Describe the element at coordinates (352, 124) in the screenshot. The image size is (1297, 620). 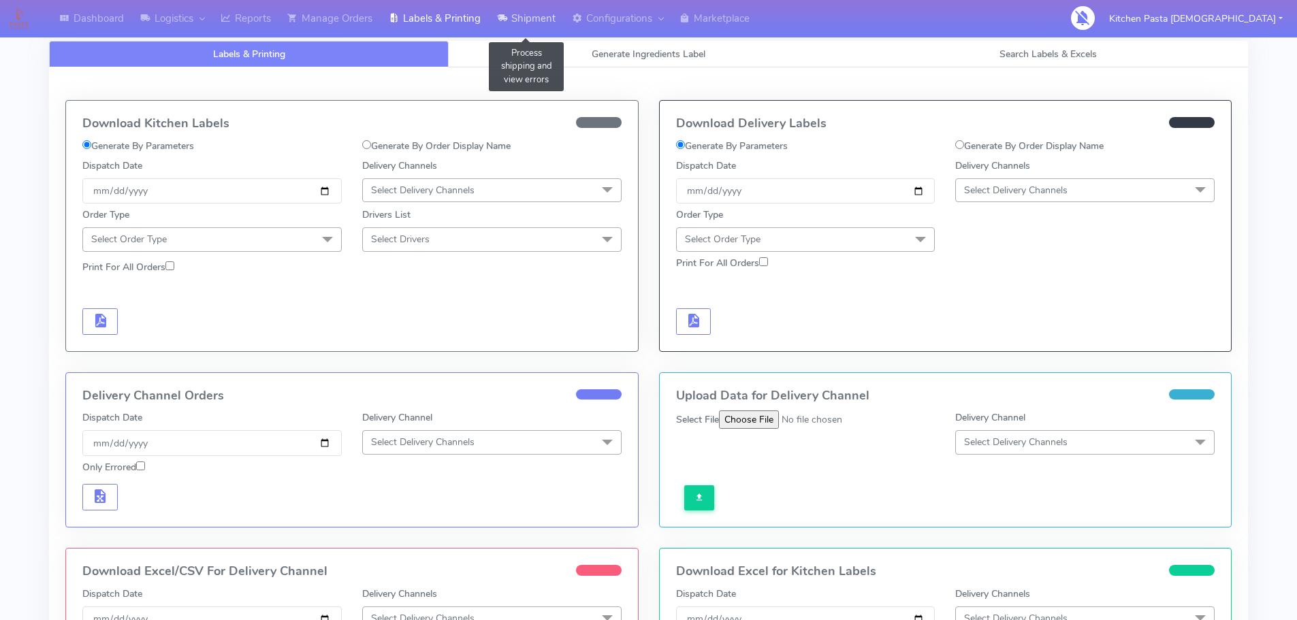
I see `h4: Download Kitchen Labels` at that location.